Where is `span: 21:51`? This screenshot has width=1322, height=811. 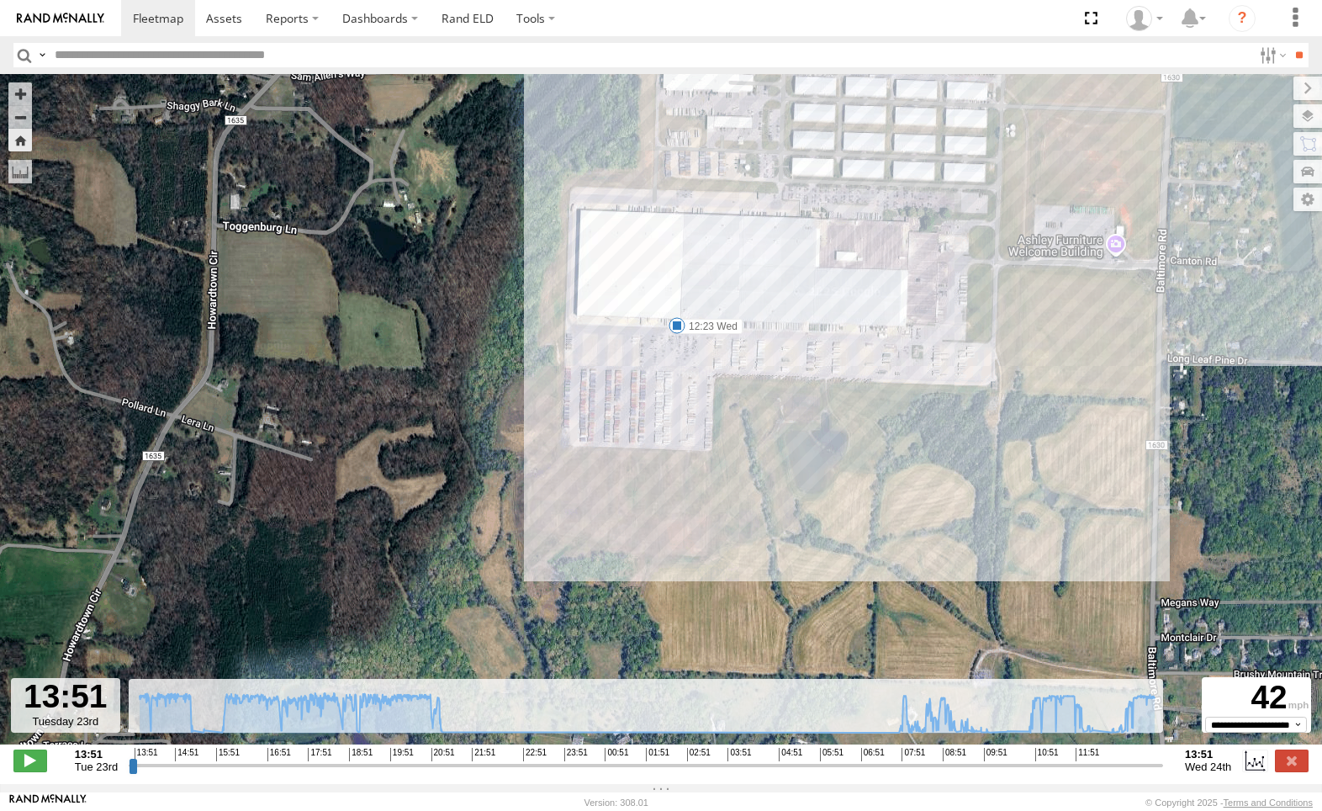
span: 21:51 is located at coordinates (484, 755).